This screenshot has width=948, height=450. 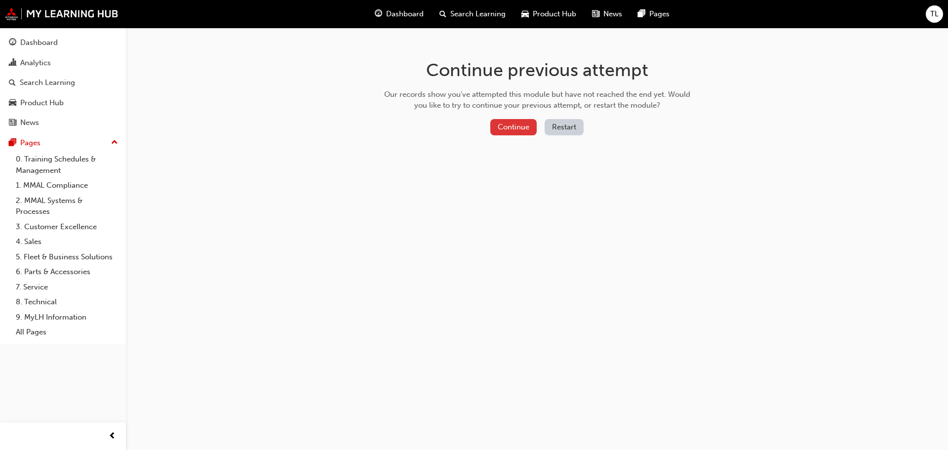 What do you see at coordinates (555, 14) in the screenshot?
I see `span: Product Hub` at bounding box center [555, 14].